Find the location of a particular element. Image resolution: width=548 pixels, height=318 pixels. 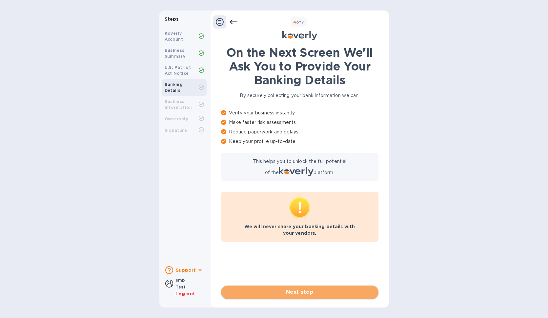

button: Next step is located at coordinates (300, 292).